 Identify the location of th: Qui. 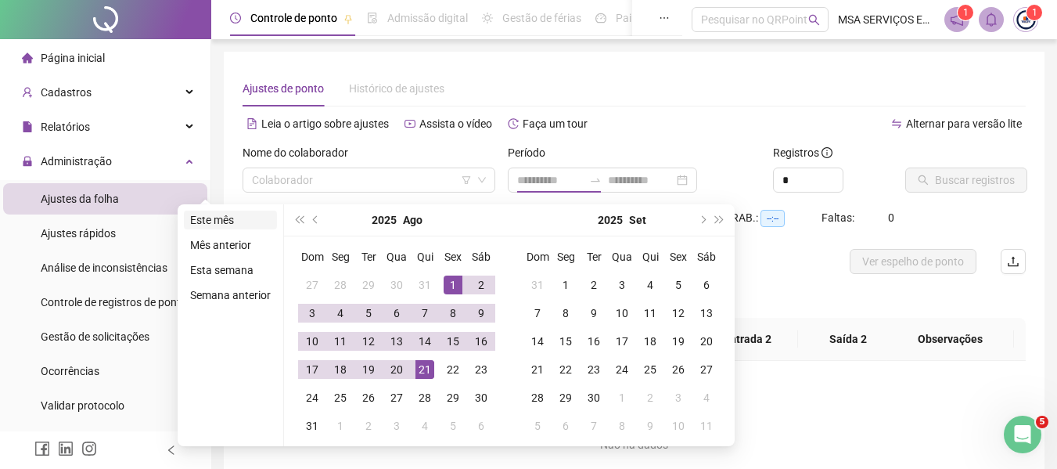
(425, 257).